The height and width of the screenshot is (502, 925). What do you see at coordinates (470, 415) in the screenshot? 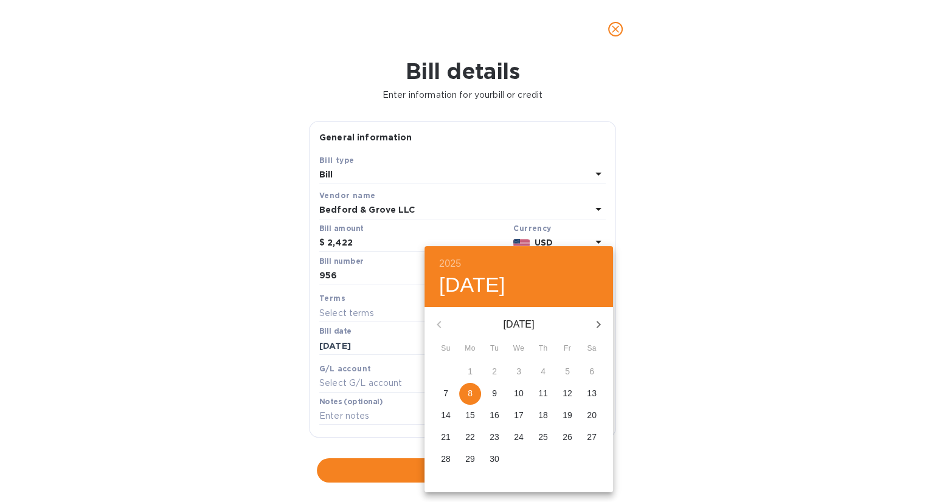
I see `p: 15` at bounding box center [470, 415].